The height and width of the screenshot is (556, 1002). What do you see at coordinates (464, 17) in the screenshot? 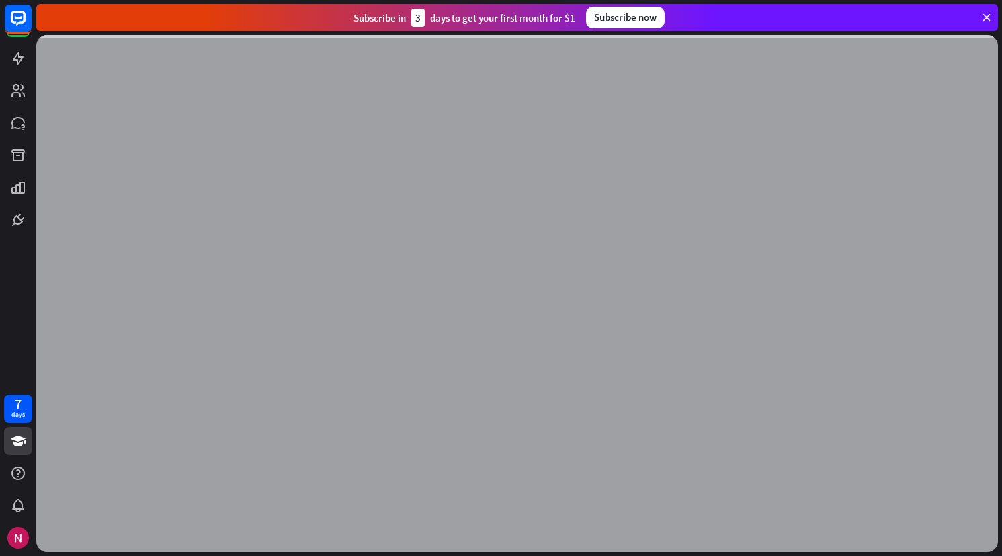
I see `div: Subscribe in days to get your first month for $1` at bounding box center [464, 17].